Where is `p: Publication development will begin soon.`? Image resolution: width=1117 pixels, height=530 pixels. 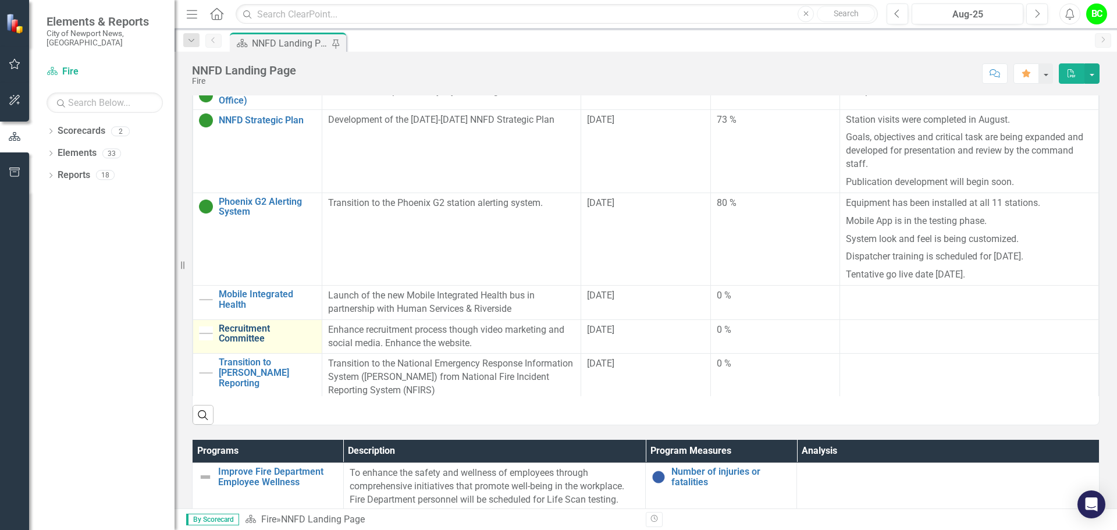
p: Publication development will begin soon. is located at coordinates (969, 181).